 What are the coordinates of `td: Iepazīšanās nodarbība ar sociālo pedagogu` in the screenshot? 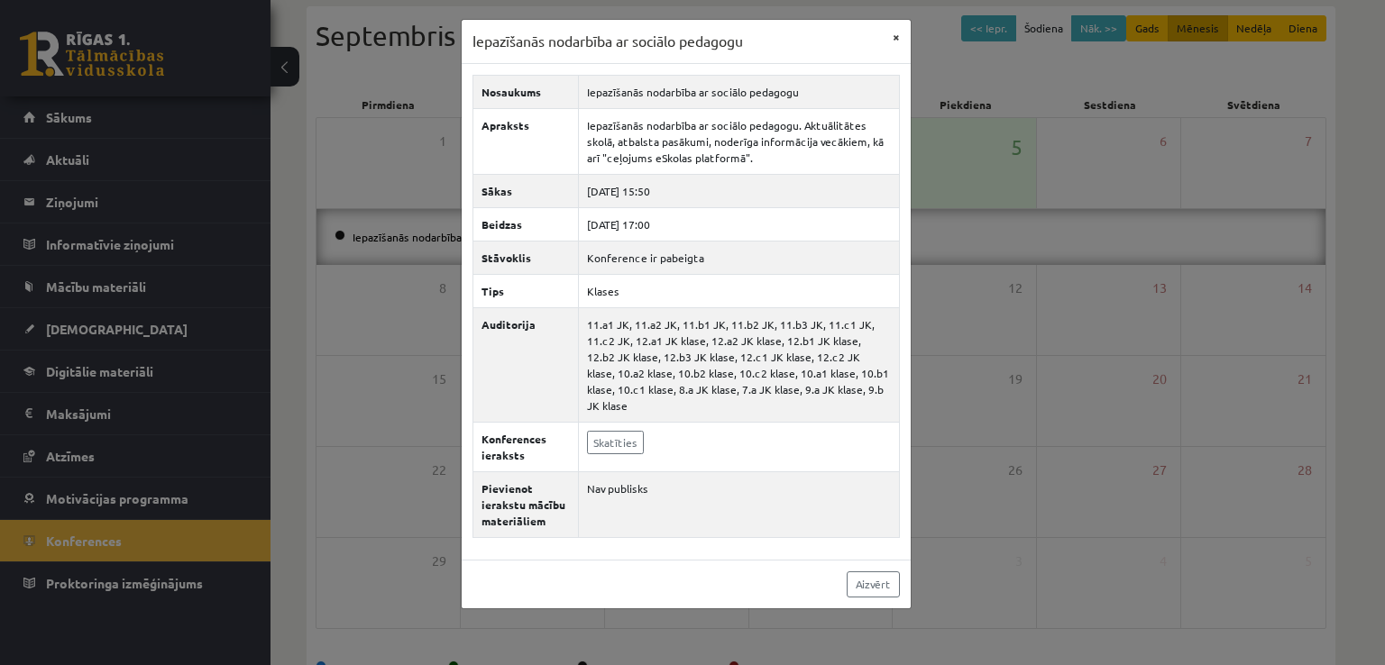 It's located at (738, 91).